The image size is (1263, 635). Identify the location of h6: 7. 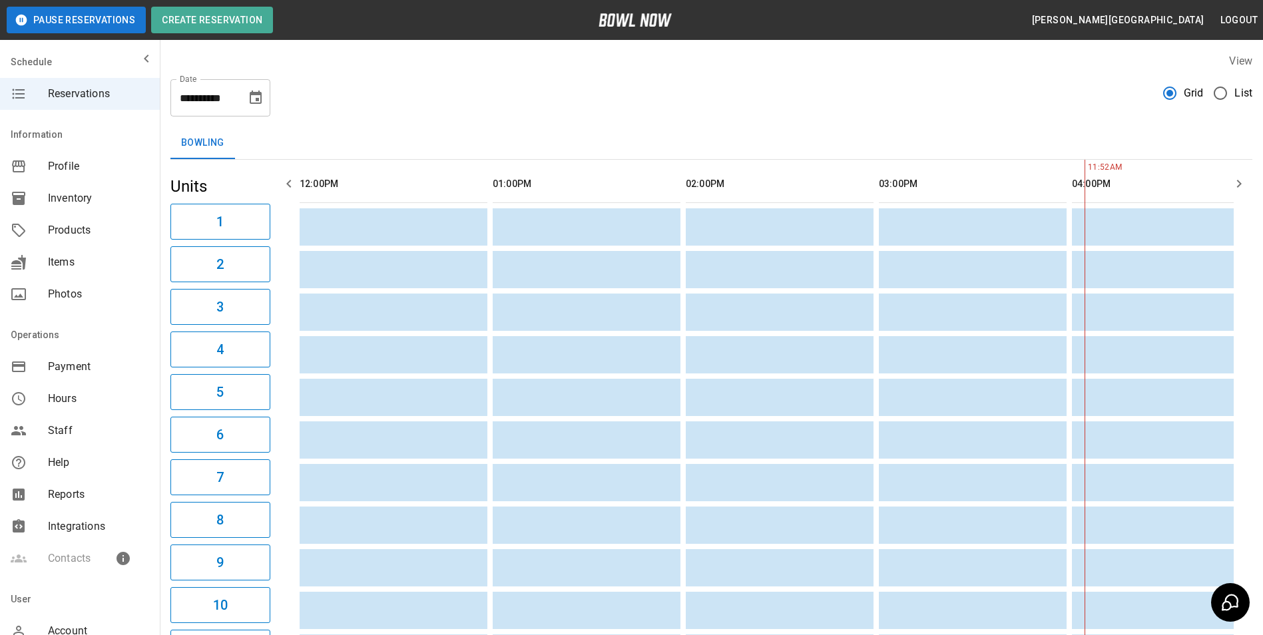
(220, 477).